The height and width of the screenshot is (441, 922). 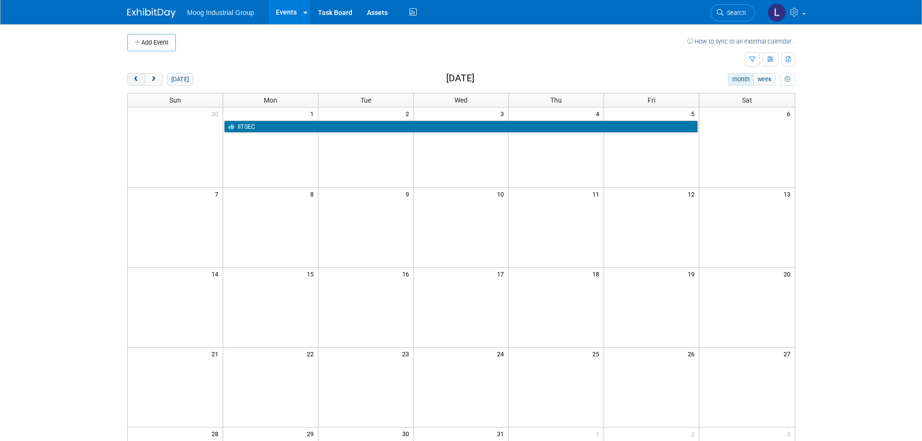 What do you see at coordinates (314, 194) in the screenshot?
I see `span: 8` at bounding box center [314, 194].